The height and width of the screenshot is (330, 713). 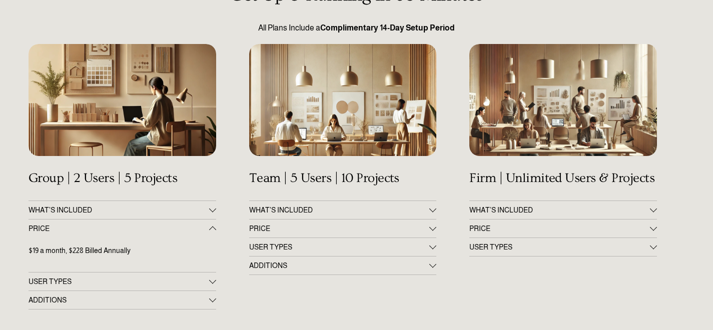 What do you see at coordinates (122, 255) in the screenshot?
I see `div: PRICE` at bounding box center [122, 255].